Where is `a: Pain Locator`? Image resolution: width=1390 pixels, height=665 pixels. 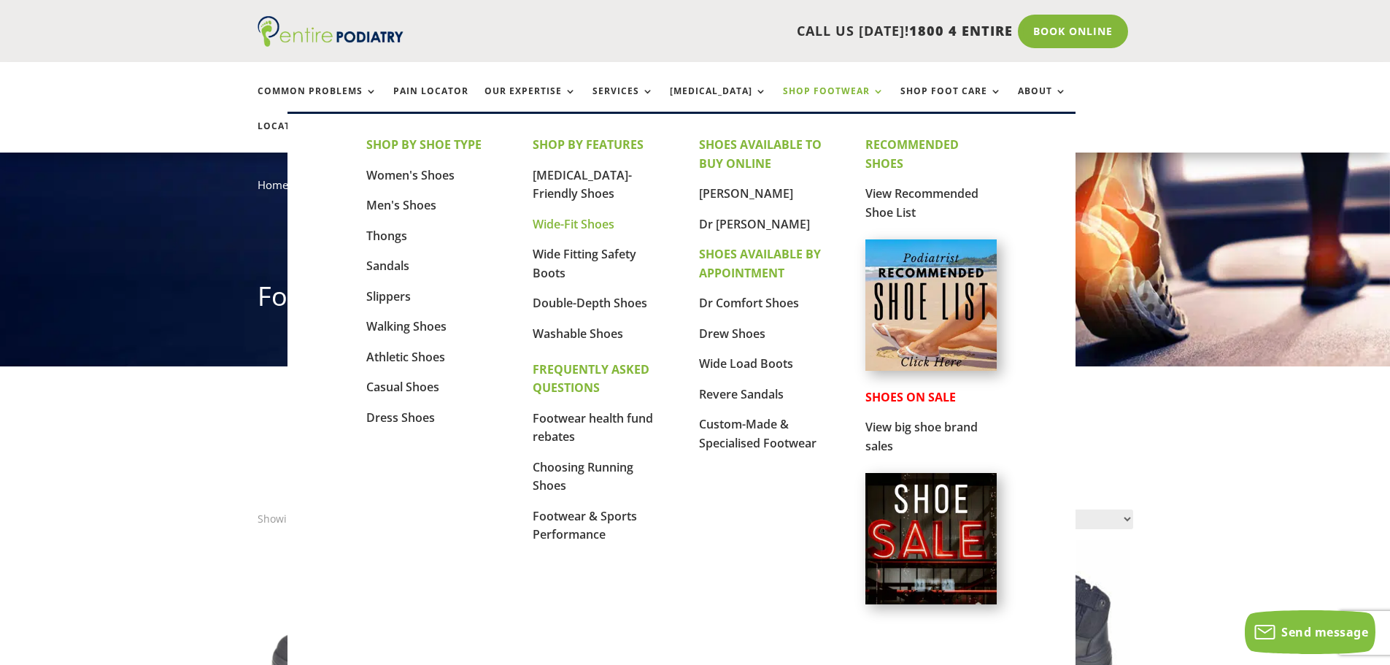
a: Pain Locator is located at coordinates (430, 101).